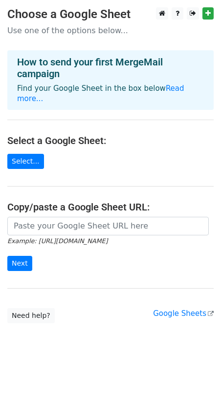  I want to click on a: Read more..., so click(101, 93).